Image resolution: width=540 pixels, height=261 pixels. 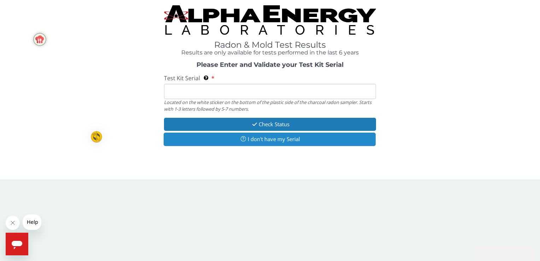 What do you see at coordinates (270, 124) in the screenshot?
I see `button: Check Status` at bounding box center [270, 124].